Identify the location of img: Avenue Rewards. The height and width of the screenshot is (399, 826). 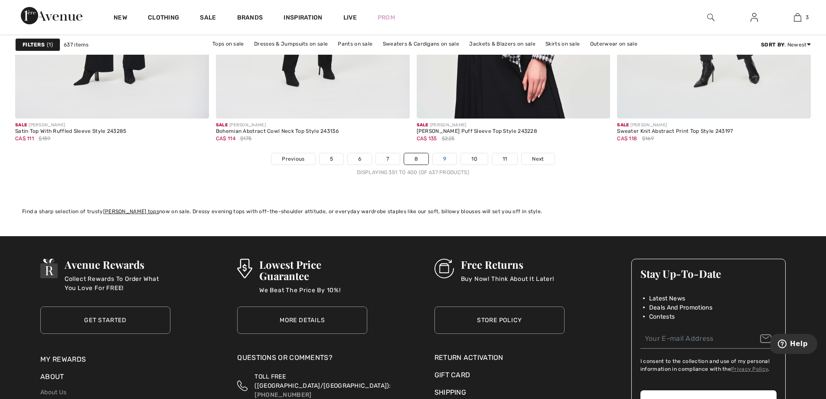
(49, 268).